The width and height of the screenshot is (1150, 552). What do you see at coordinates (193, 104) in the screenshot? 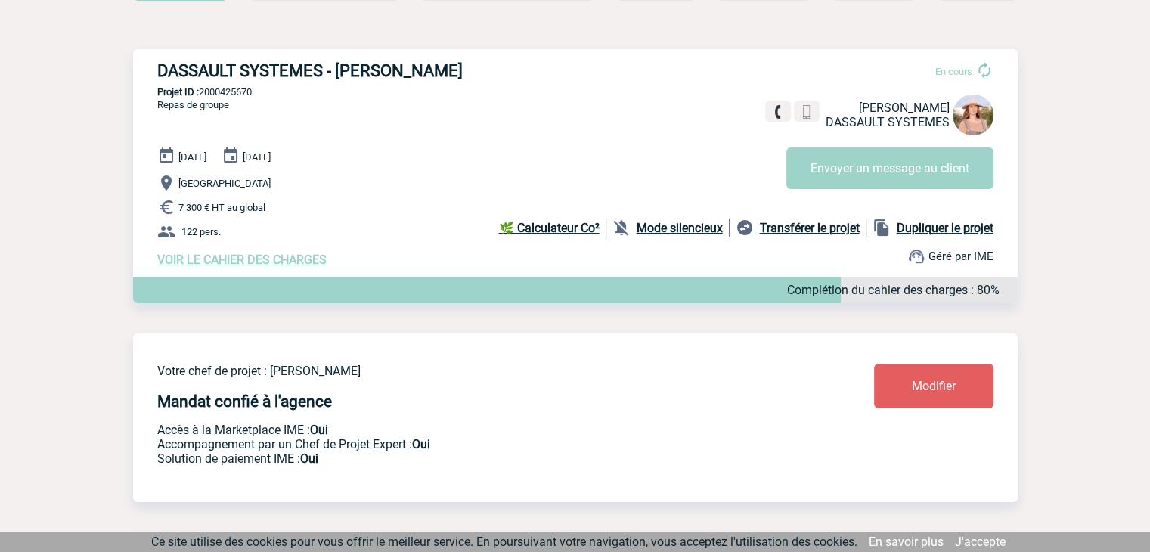
I see `span: Repas de groupe` at bounding box center [193, 104].